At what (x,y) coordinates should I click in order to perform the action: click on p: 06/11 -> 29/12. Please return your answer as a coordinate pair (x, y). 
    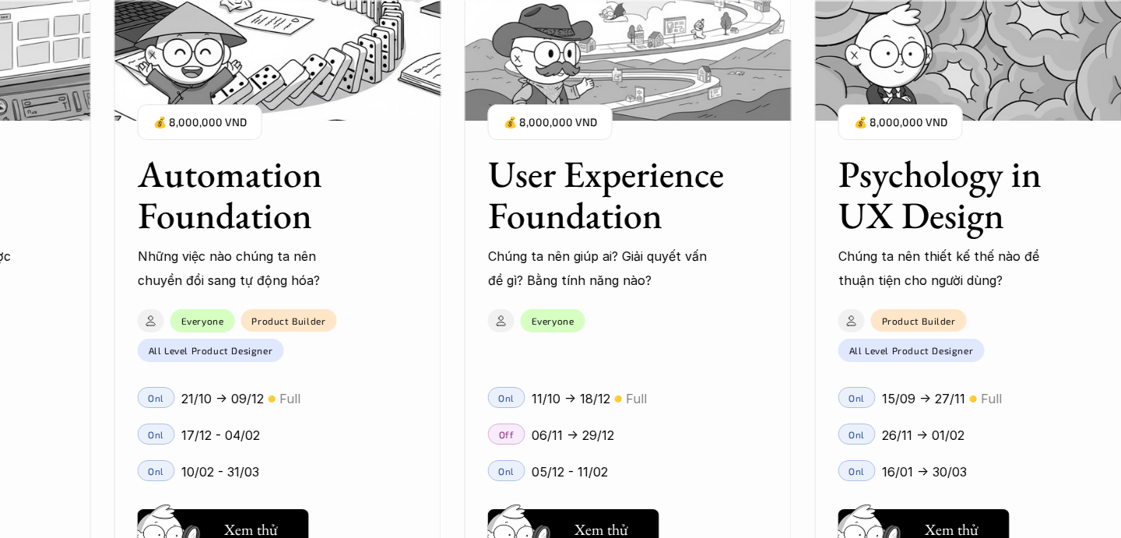
    Looking at the image, I should click on (572, 435).